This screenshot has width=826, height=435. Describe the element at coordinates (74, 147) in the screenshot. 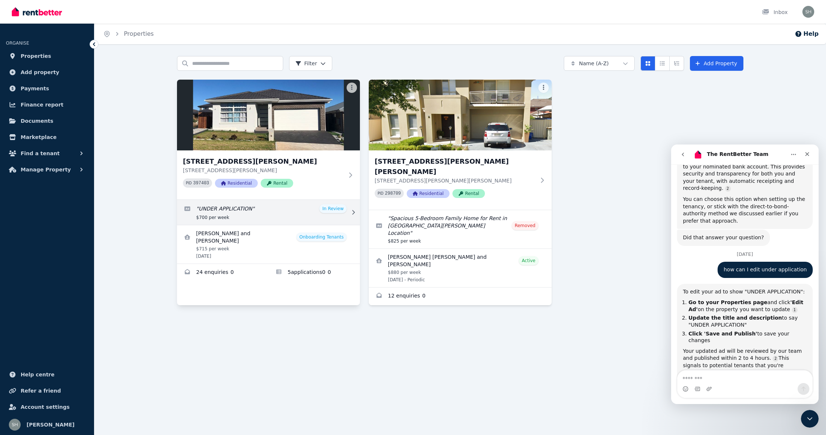

I see `div: To edit your ad to show "UNDER APPLICATION":` at that location.